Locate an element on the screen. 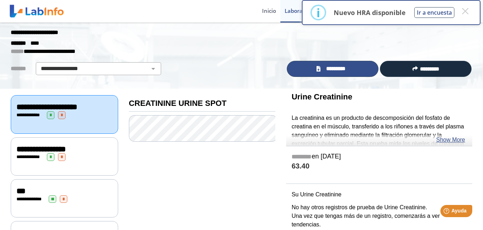  p: No hay otros registros de prueba de Urine Creatinine. Una vez que tengas más de un registro, come... is located at coordinates (379, 216).